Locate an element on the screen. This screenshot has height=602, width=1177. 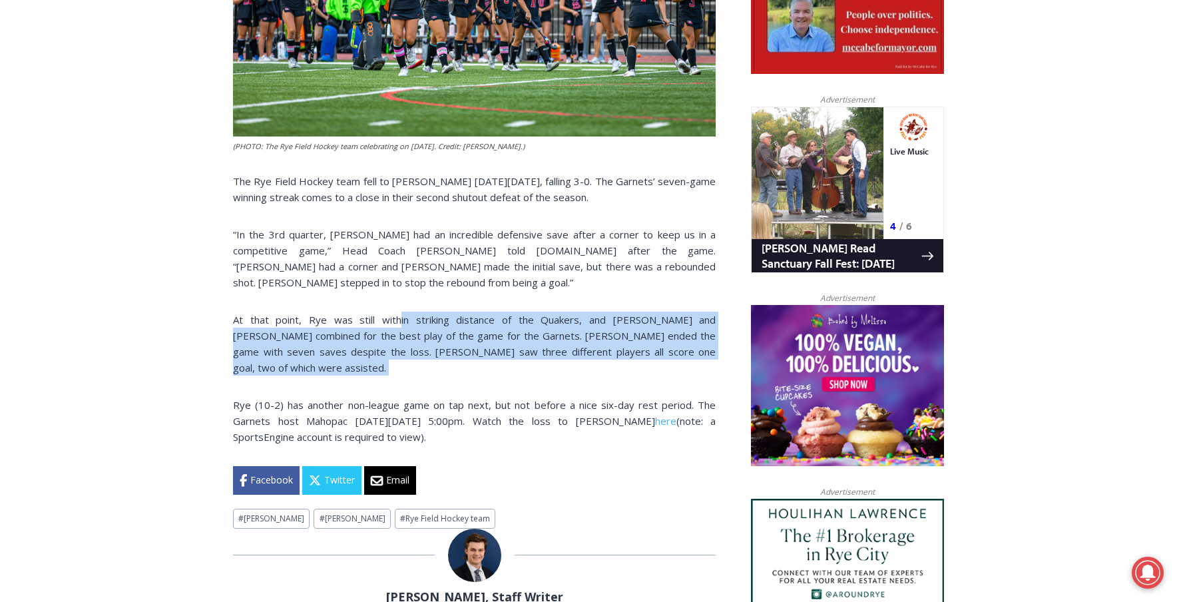
p: Rye (10-2) has another non-league game on tap next, but not before a nice six-day rest period. Th... is located at coordinates (474, 421).